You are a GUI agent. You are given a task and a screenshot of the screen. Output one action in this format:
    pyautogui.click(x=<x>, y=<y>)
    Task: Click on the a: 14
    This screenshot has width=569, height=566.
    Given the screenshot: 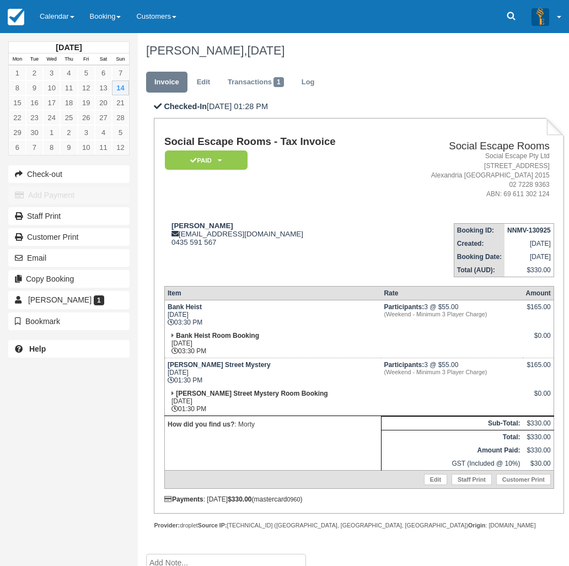 What is the action you would take?
    pyautogui.click(x=120, y=88)
    